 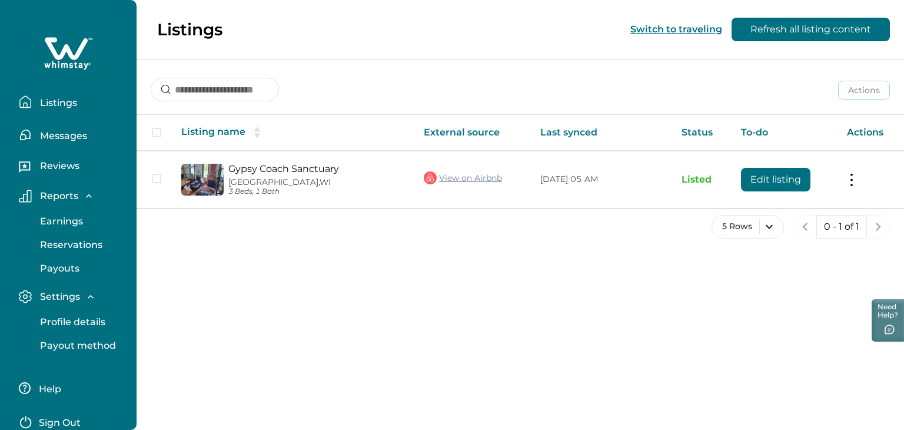 What do you see at coordinates (257, 132) in the screenshot?
I see `button: sorting` at bounding box center [257, 132].